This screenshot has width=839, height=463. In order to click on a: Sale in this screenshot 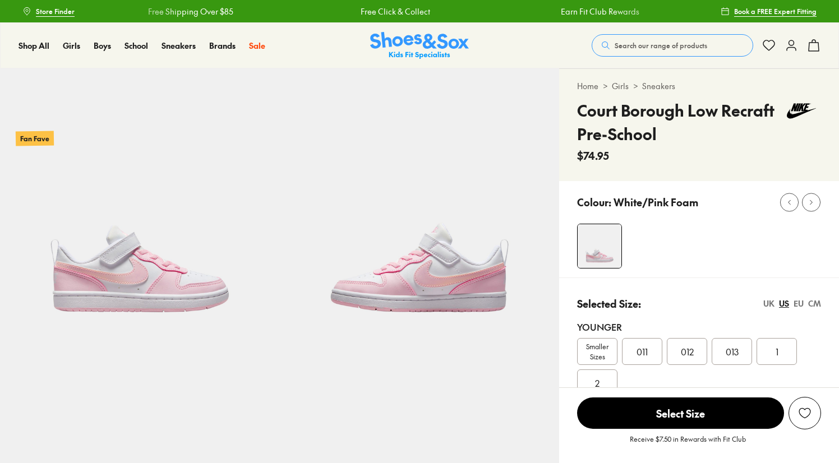, I will do `click(257, 45)`.